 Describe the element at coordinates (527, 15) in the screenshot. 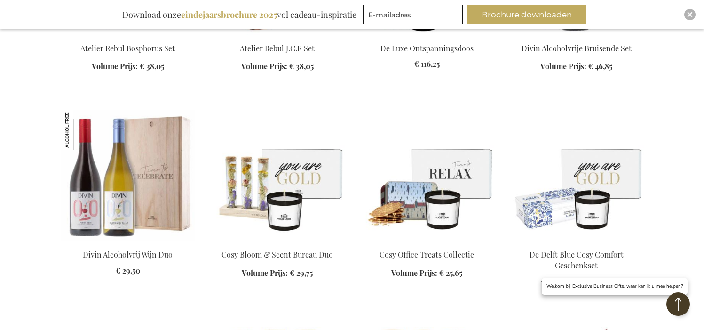

I see `button: Brochure downloaden` at that location.